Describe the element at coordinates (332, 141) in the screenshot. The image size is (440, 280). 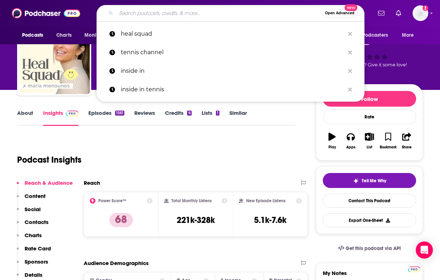
I see `button: Play` at that location.